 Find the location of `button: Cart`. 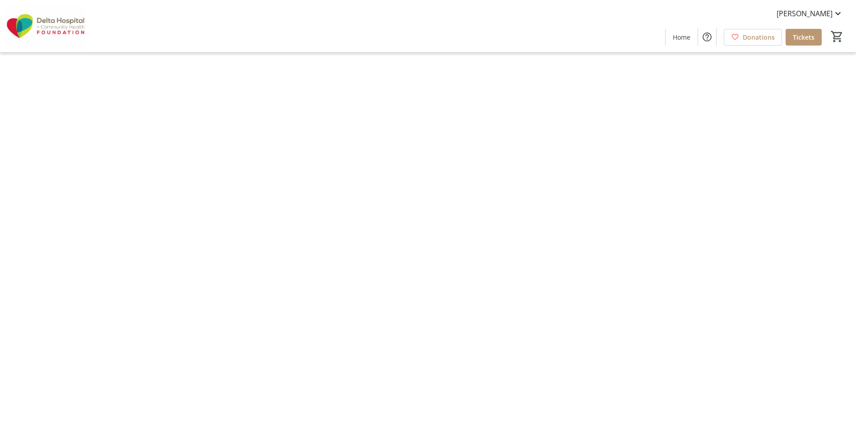

button: Cart is located at coordinates (837, 37).